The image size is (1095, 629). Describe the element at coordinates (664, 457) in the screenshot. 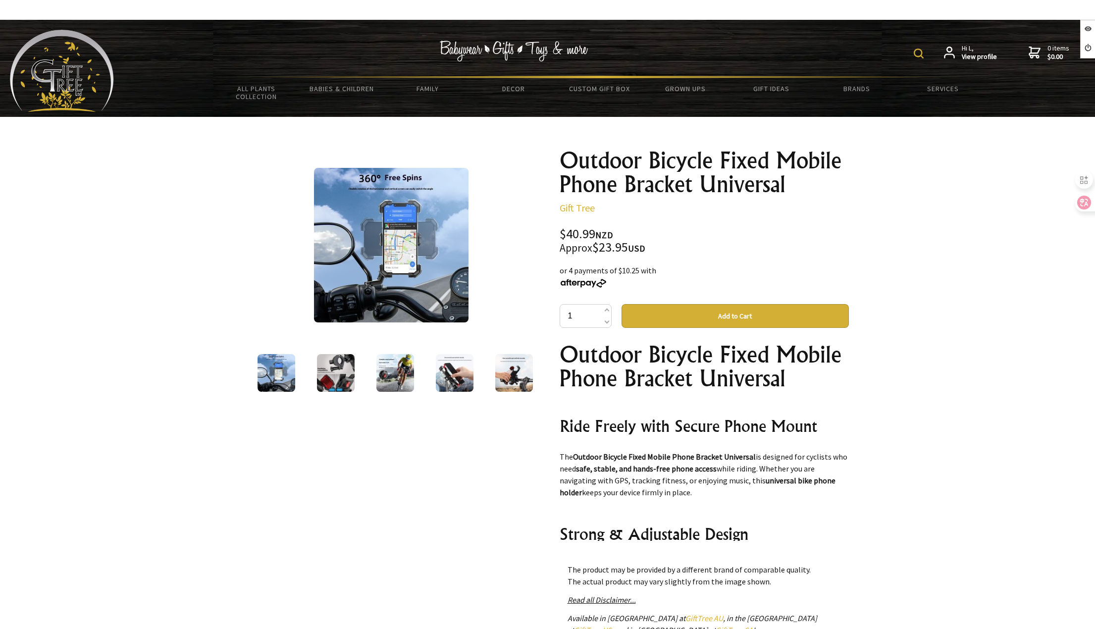

I see `strong: Outdoor Bicycle Fixed Mobile Phone Bracket Universal` at that location.